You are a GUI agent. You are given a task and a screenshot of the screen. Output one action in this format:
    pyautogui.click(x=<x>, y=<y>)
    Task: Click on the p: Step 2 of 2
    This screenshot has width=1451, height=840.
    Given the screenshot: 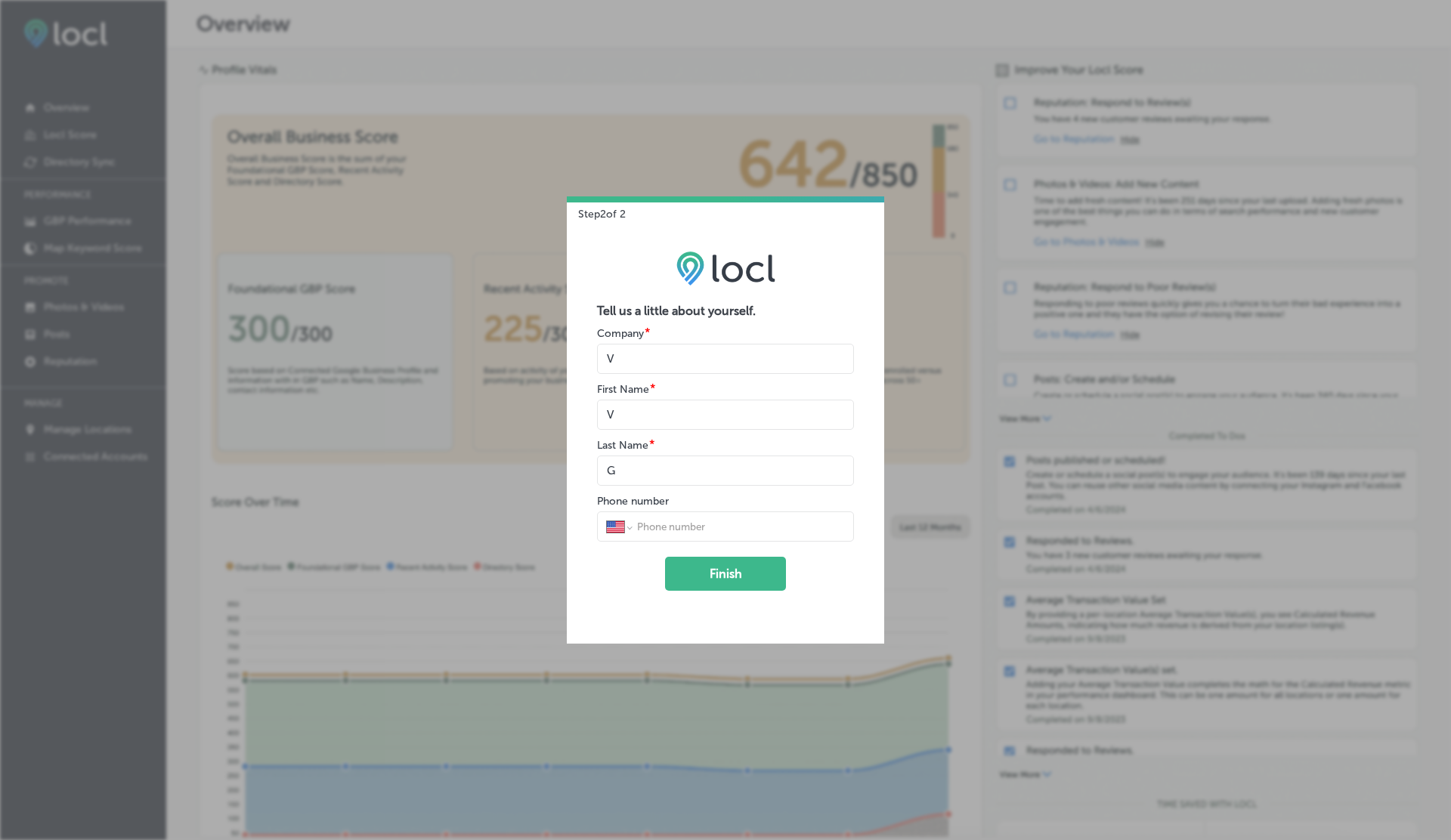 What is the action you would take?
    pyautogui.click(x=597, y=208)
    